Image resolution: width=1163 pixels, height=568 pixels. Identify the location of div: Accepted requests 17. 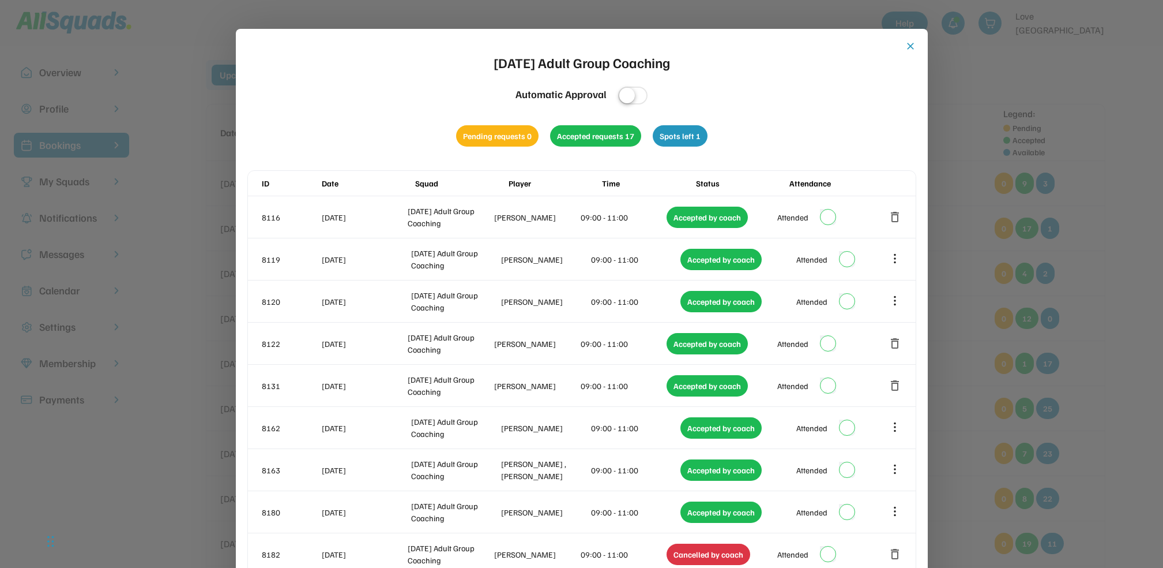
(596, 136).